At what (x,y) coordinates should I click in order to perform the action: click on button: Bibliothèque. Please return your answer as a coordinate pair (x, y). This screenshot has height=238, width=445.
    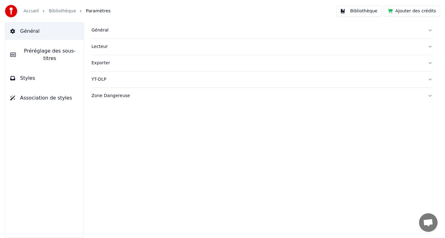
    Looking at the image, I should click on (359, 11).